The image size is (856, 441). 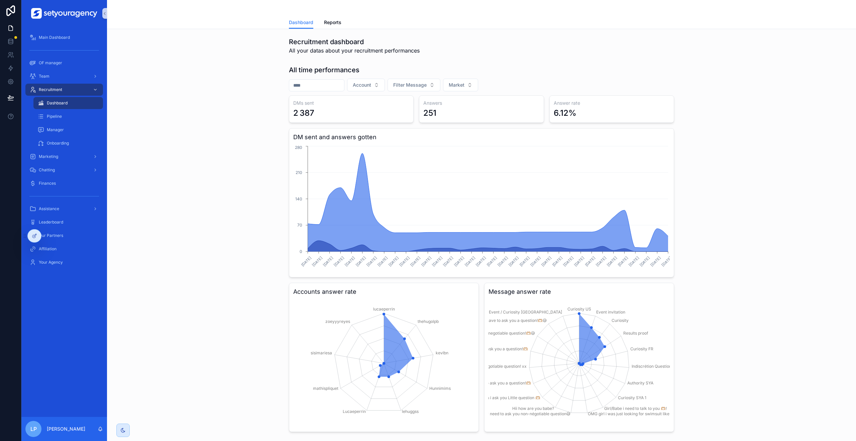 What do you see at coordinates (632, 397) in the screenshot?
I see `tspan: Curiosity SYA 1` at bounding box center [632, 397].